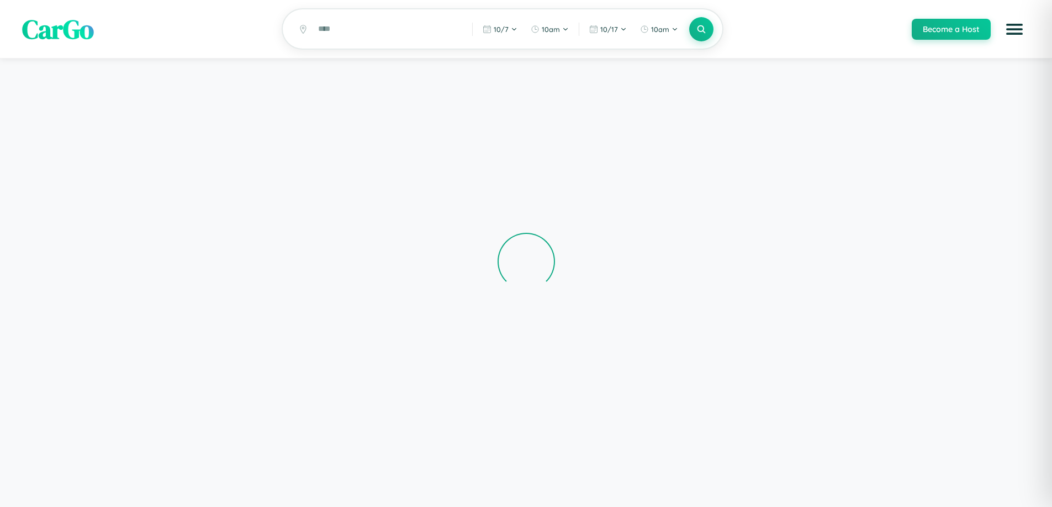 Image resolution: width=1052 pixels, height=507 pixels. What do you see at coordinates (500, 29) in the screenshot?
I see `button: 10/7` at bounding box center [500, 29].